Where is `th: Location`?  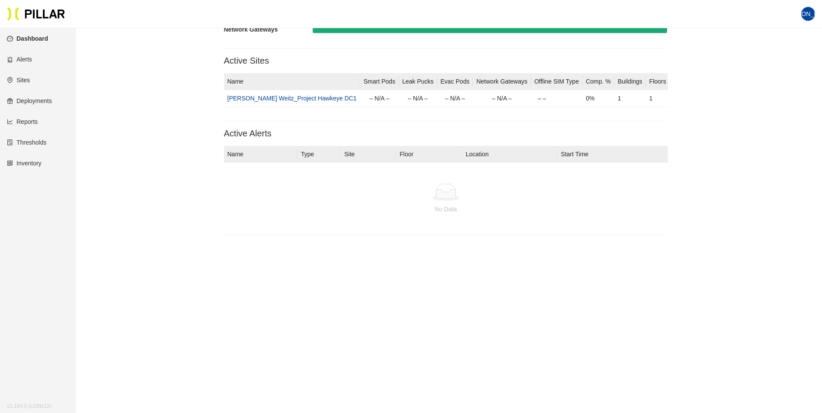 th: Location is located at coordinates (510, 154).